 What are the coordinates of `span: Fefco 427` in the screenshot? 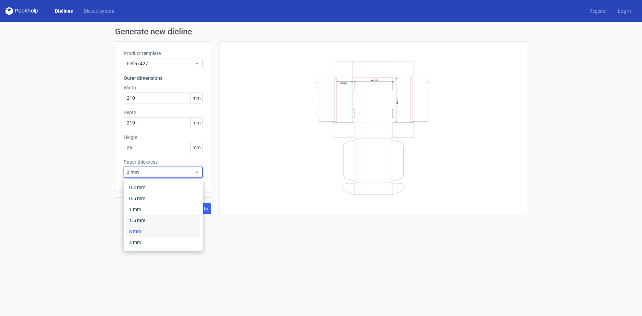 It's located at (160, 64).